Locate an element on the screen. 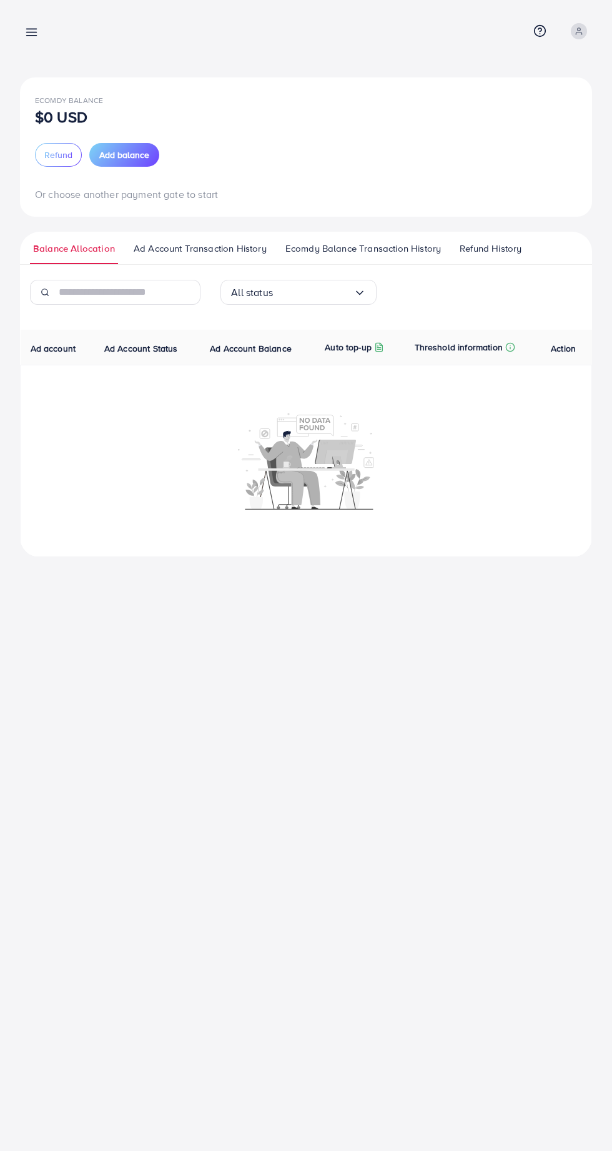  p: Auto top-up is located at coordinates (348, 347).